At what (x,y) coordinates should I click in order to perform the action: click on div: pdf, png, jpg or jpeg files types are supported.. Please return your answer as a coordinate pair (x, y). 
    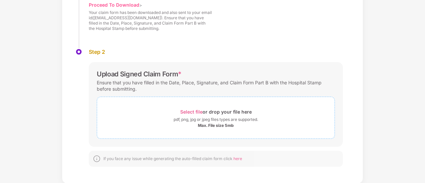
    Looking at the image, I should click on (216, 120).